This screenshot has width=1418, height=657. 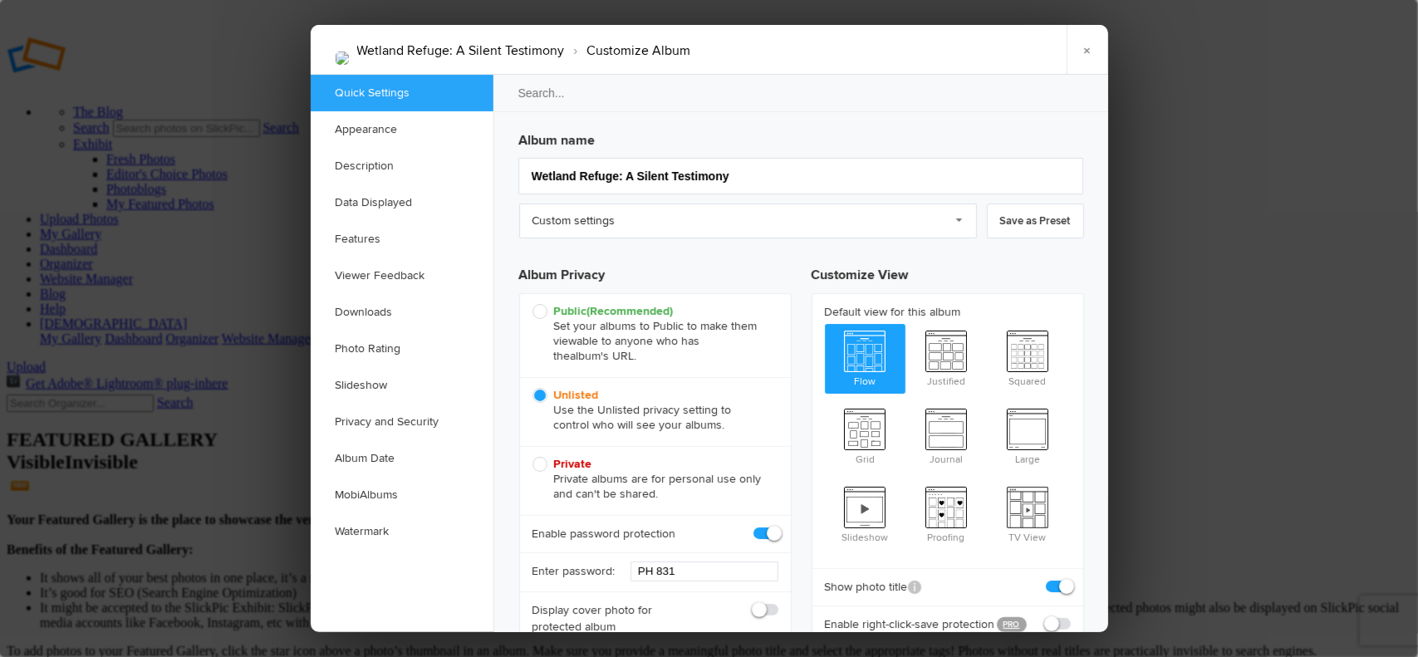 I want to click on h3: Album name, so click(x=802, y=137).